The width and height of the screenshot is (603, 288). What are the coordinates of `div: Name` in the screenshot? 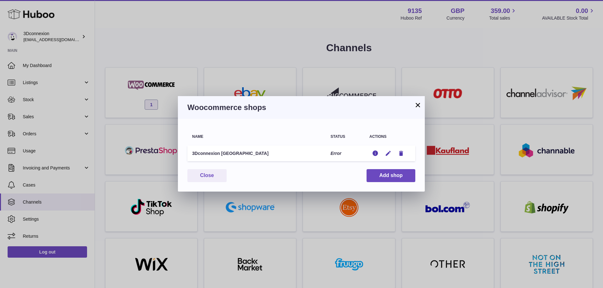 It's located at (256, 137).